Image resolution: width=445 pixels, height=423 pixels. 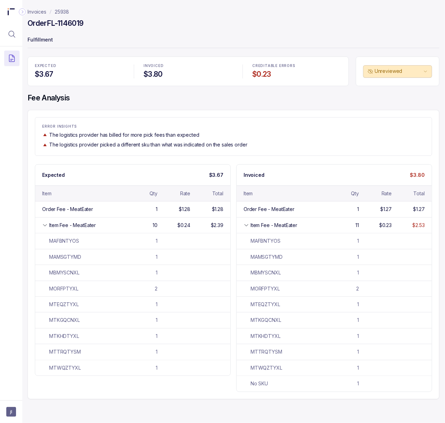 I want to click on p: The logistics provider has billed for more pick fees than expected, so click(x=124, y=135).